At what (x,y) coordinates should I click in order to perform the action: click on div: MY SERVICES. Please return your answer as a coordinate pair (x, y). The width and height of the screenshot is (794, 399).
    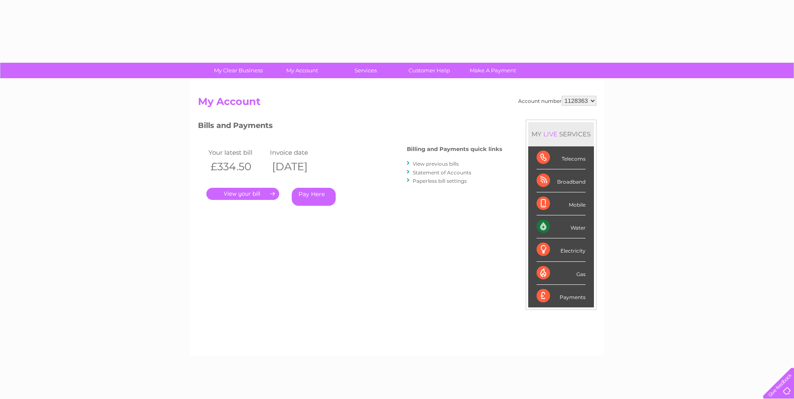
    Looking at the image, I should click on (561, 134).